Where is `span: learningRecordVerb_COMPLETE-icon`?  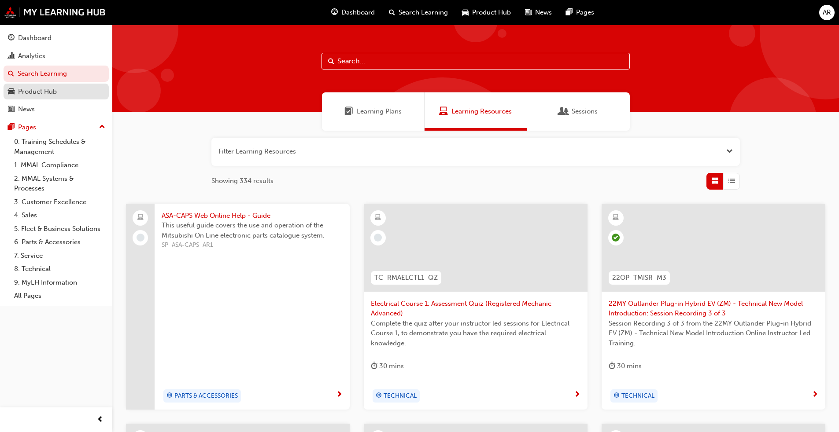
span: learningRecordVerb_COMPLETE-icon is located at coordinates (616, 238).